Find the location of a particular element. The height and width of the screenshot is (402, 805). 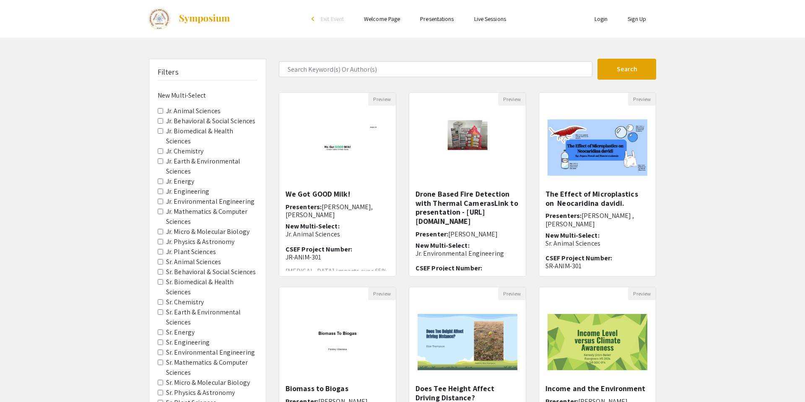

a: Presentations is located at coordinates (437, 19).